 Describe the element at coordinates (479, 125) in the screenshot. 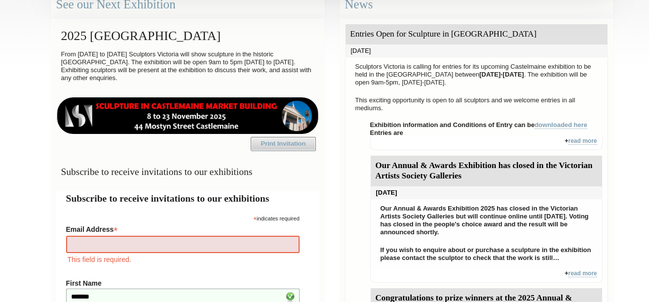

I see `strong: Exhibition information and Conditions of Entry can be` at that location.